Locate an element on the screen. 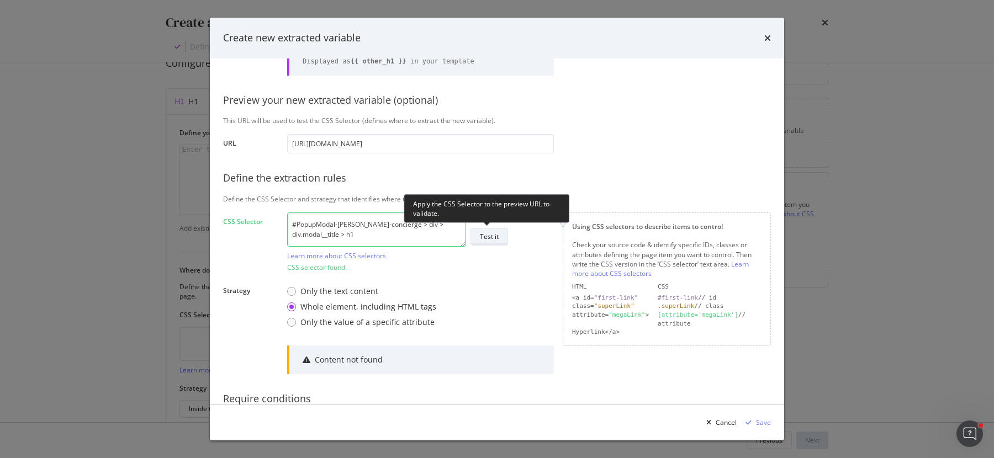 The height and width of the screenshot is (458, 994). div: CSS is located at coordinates (710, 287).